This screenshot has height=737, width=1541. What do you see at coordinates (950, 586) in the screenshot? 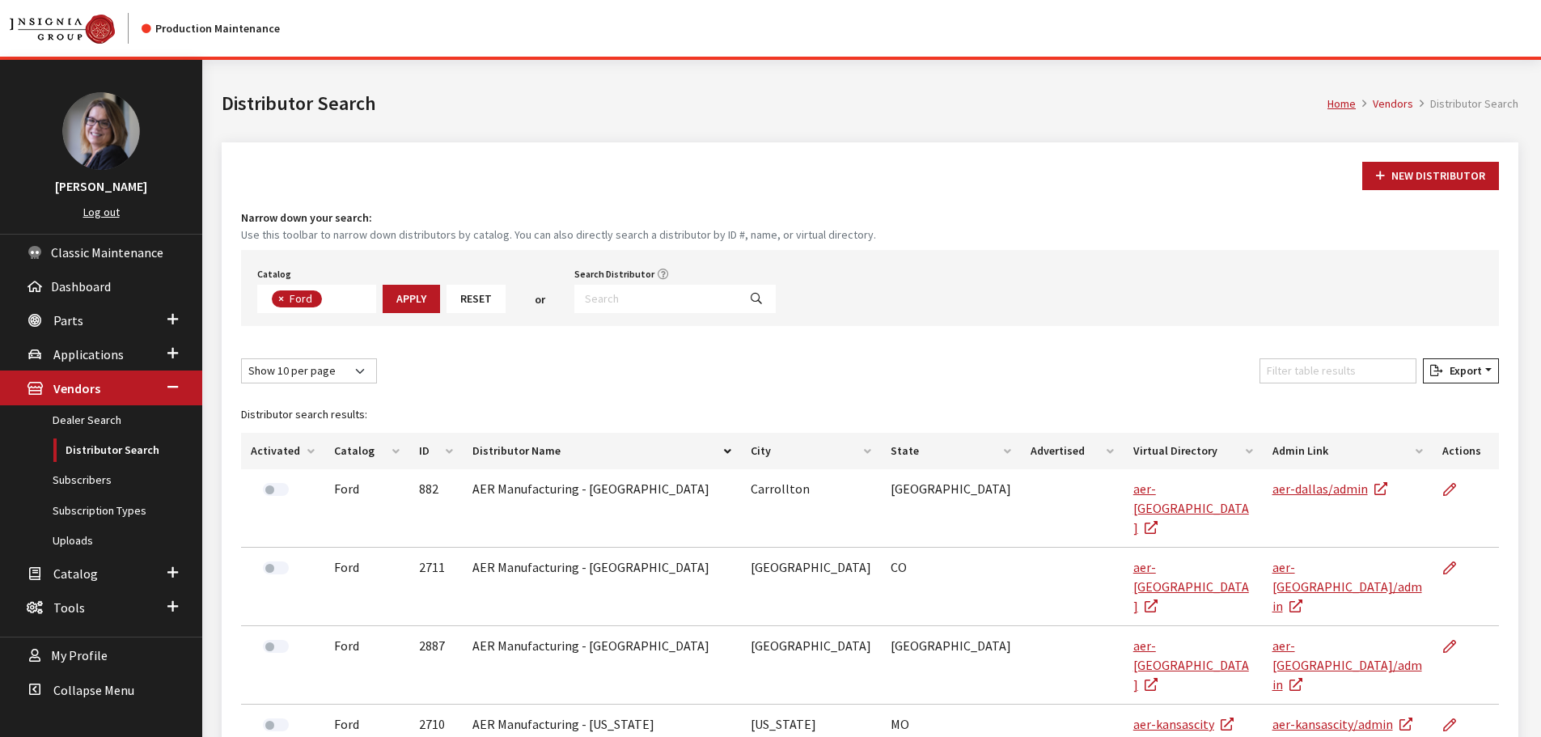
I see `td: CO` at bounding box center [950, 586].